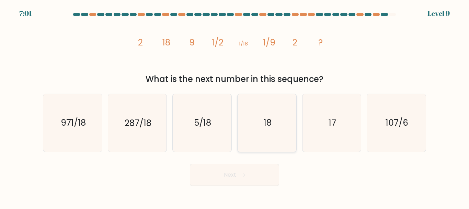 The image size is (469, 209). Describe the element at coordinates (203, 123) in the screenshot. I see `text: 5/18` at that location.